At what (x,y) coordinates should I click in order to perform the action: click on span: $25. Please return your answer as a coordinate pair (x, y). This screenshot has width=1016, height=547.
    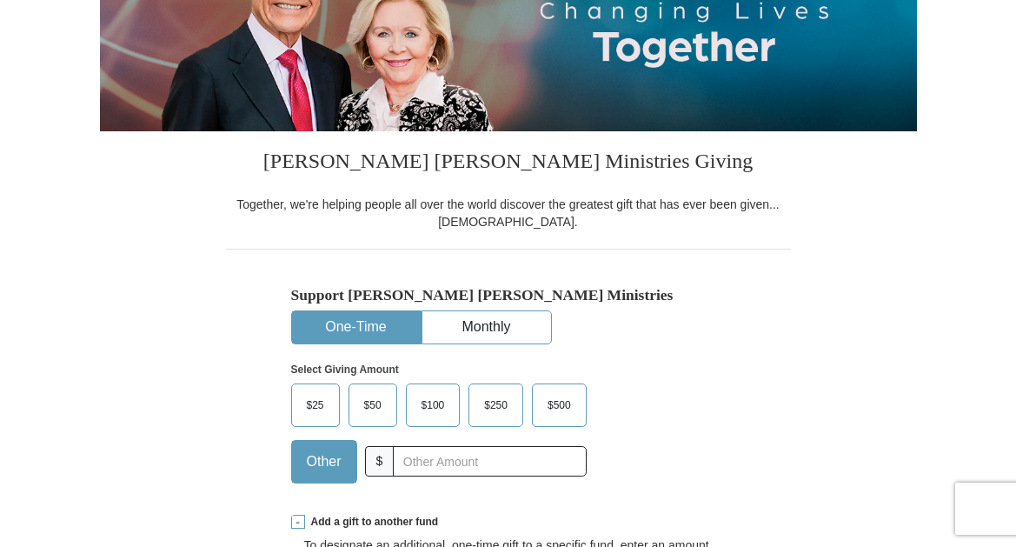
    Looking at the image, I should click on (316, 405).